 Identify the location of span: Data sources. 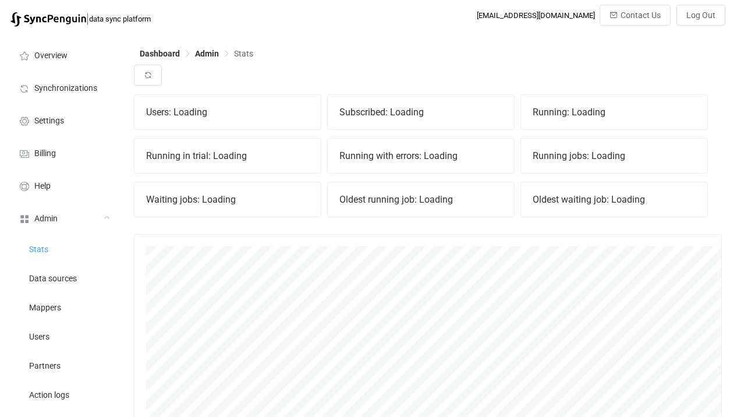
(53, 279).